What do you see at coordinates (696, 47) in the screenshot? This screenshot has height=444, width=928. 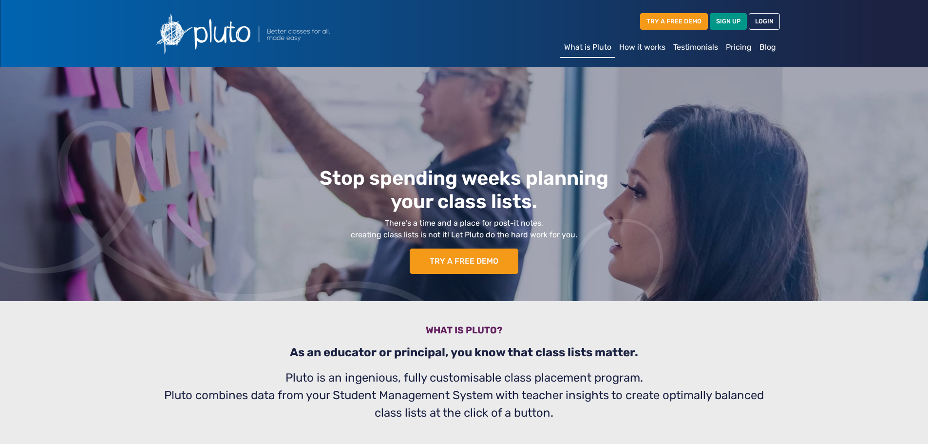 I see `a: Testimonials` at bounding box center [696, 47].